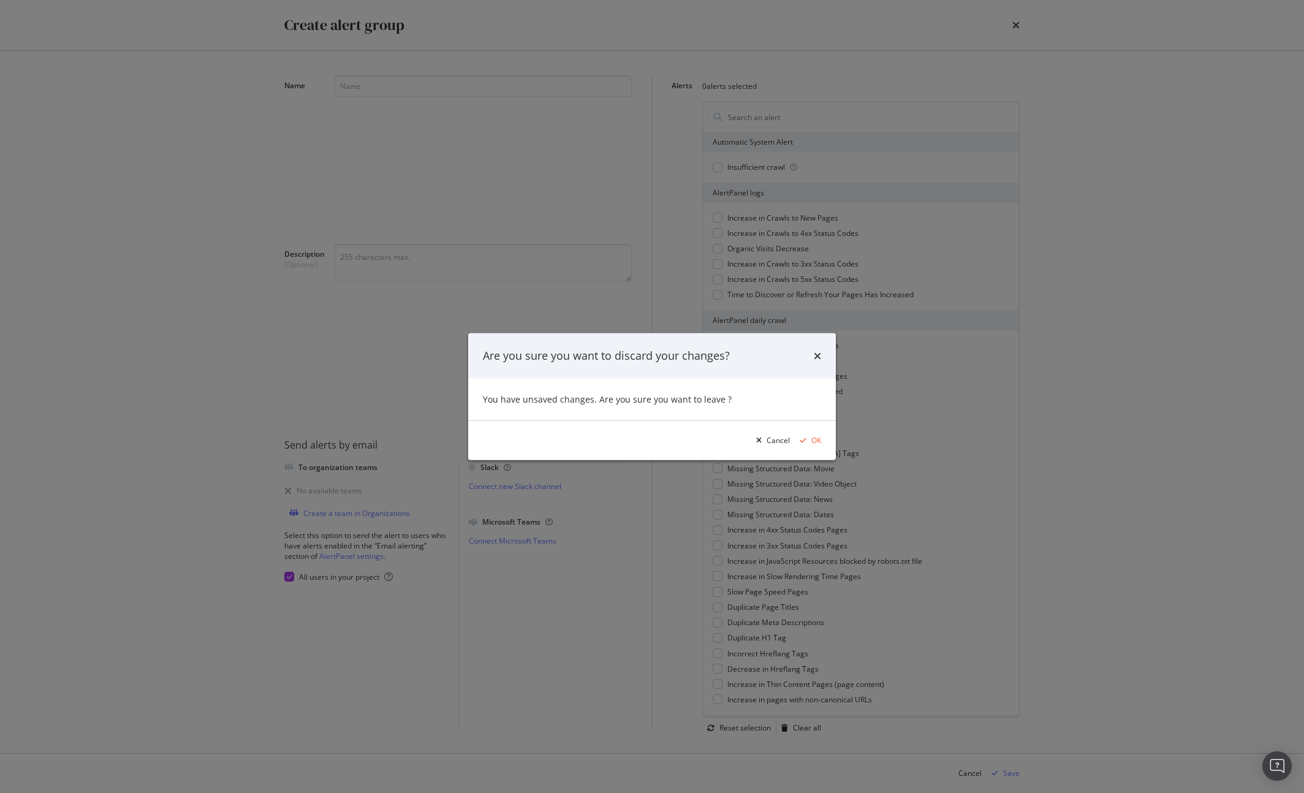  What do you see at coordinates (1277, 766) in the screenshot?
I see `div: Open Intercom Messenger` at bounding box center [1277, 766].